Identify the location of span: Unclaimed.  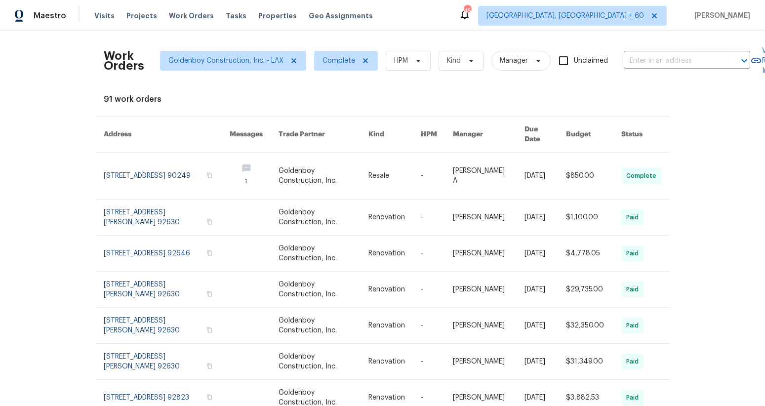
(591, 61).